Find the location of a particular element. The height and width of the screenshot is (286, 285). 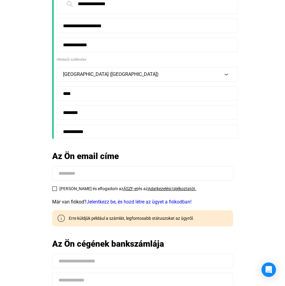

div: Erre küldjük például a számlát, legfontosabb státuszokat az ügyről. is located at coordinates (129, 218).